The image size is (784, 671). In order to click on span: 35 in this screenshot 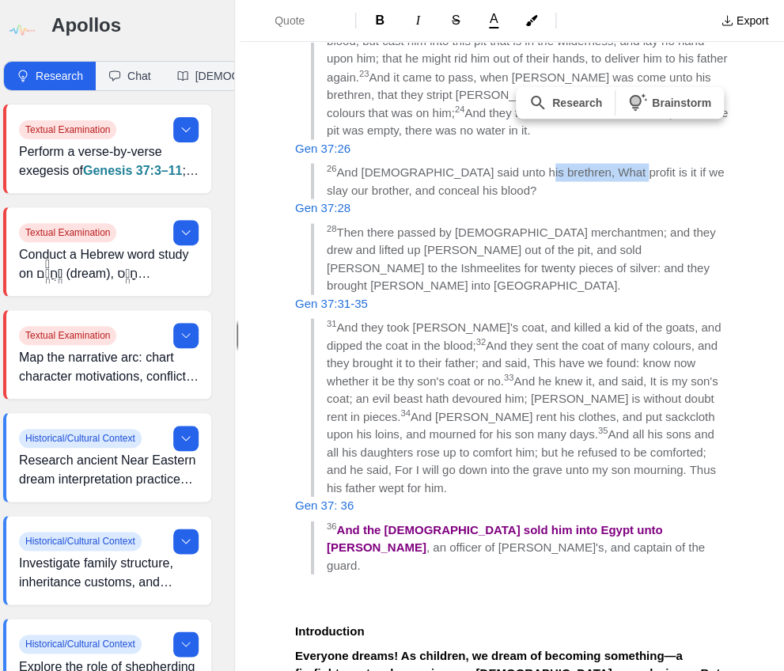, I will do `click(603, 429)`.